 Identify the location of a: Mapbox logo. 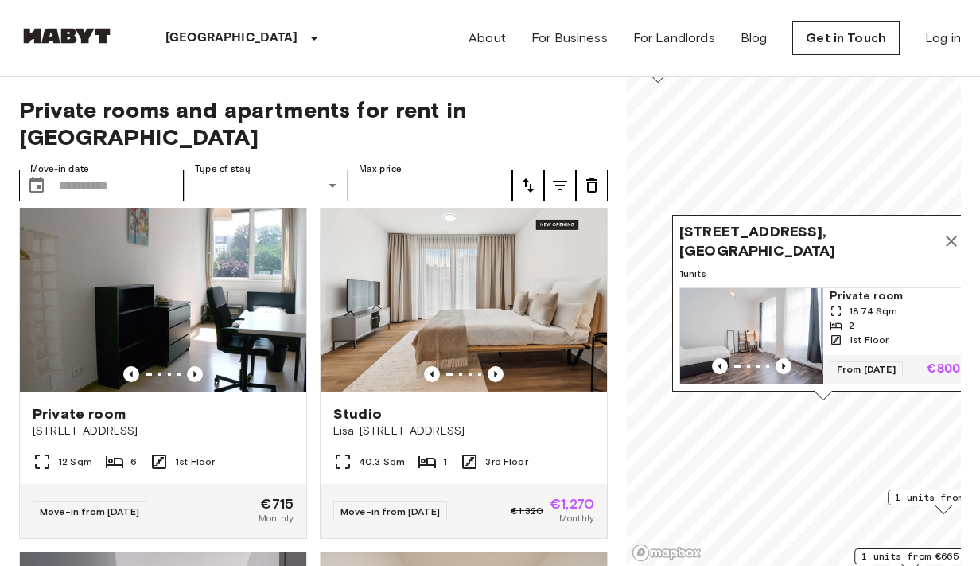
(667, 552).